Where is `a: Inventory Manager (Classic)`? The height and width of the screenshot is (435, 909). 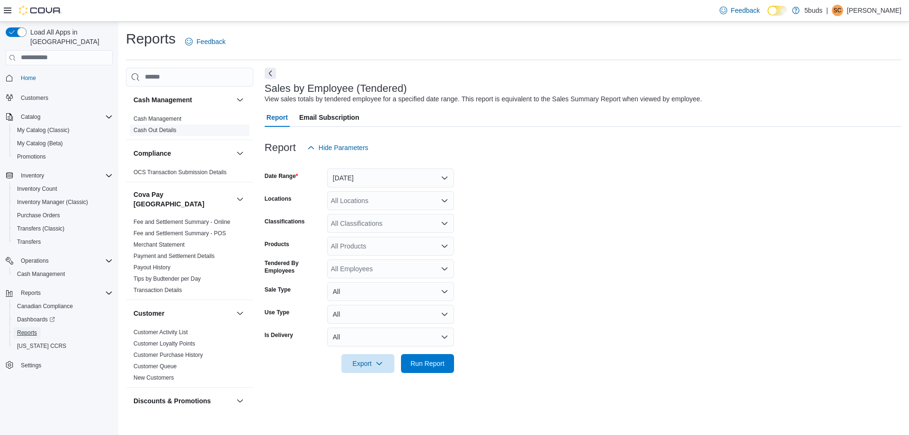
a: Inventory Manager (Classic) is located at coordinates (53, 202).